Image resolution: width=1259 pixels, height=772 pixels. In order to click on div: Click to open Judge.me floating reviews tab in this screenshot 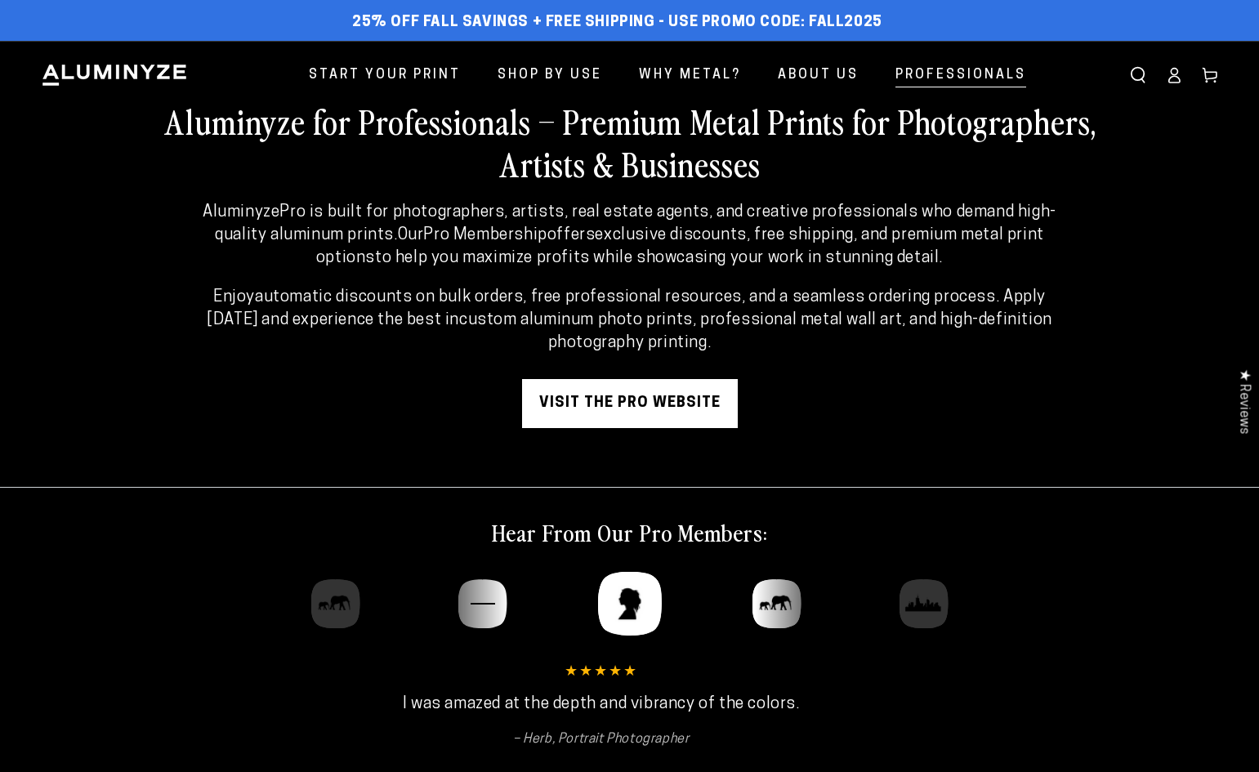, I will do `click(1243, 401)`.